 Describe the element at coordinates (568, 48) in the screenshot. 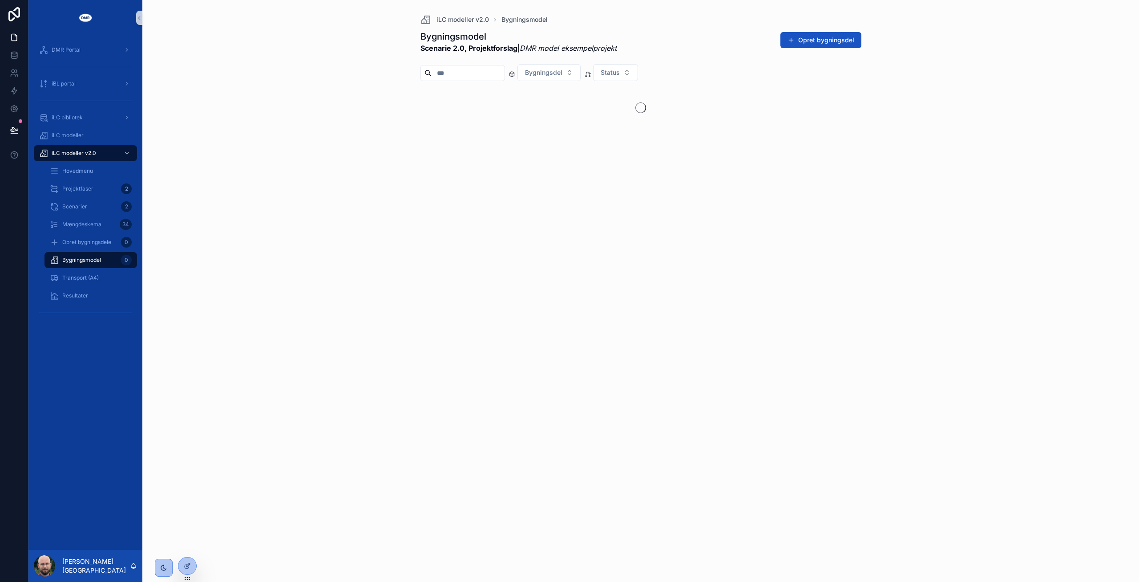

I see `em: DMR model eksempelprojekt` at that location.